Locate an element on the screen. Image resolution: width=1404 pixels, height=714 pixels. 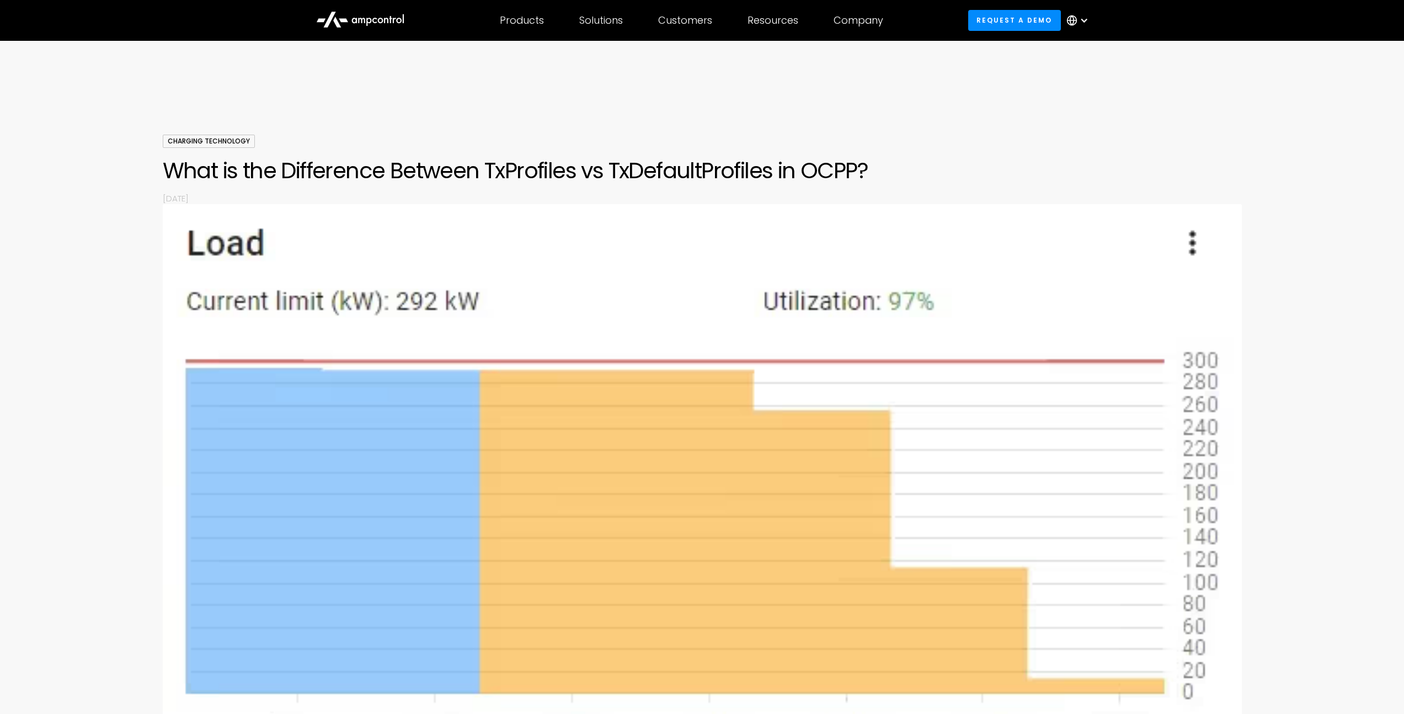
h1: What is the Difference Between TxProfiles vs TxDefaultProfiles in OCPP? is located at coordinates (702, 171).